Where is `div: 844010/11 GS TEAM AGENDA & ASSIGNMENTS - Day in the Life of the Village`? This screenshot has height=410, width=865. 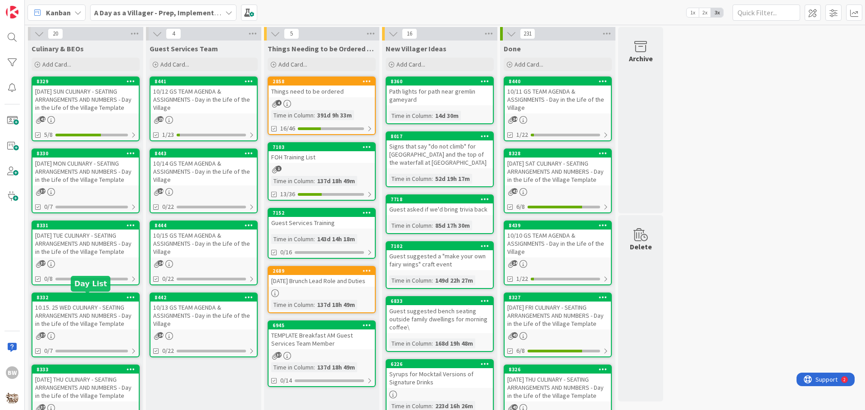 div: 844010/11 GS TEAM AGENDA & ASSIGNMENTS - Day in the Life of the Village is located at coordinates (558, 96).